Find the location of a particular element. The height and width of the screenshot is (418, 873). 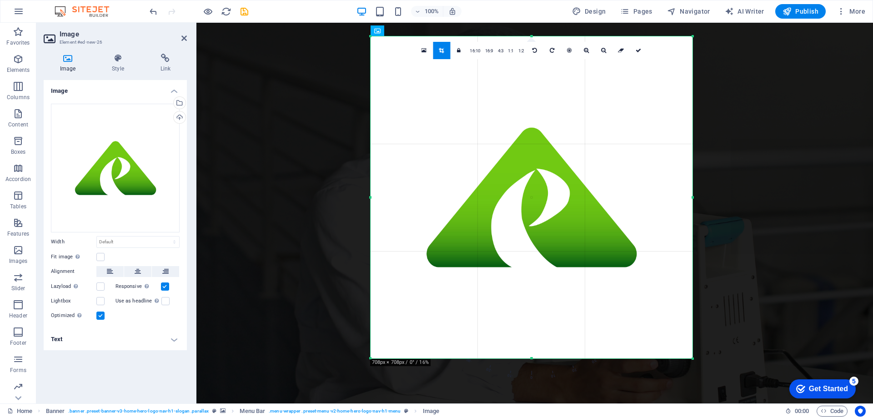

a: 1:1 is located at coordinates (510, 51).